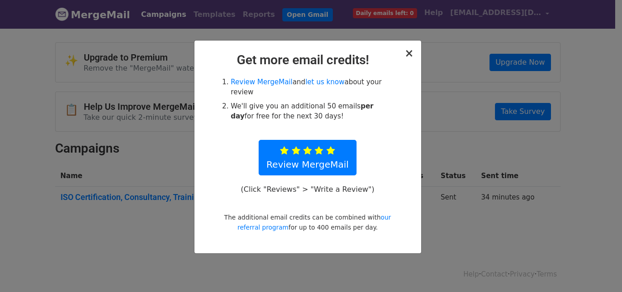 The height and width of the screenshot is (292, 622). Describe the element at coordinates (307, 189) in the screenshot. I see `p: (Click "Reviews" > "Write a Review")` at that location.